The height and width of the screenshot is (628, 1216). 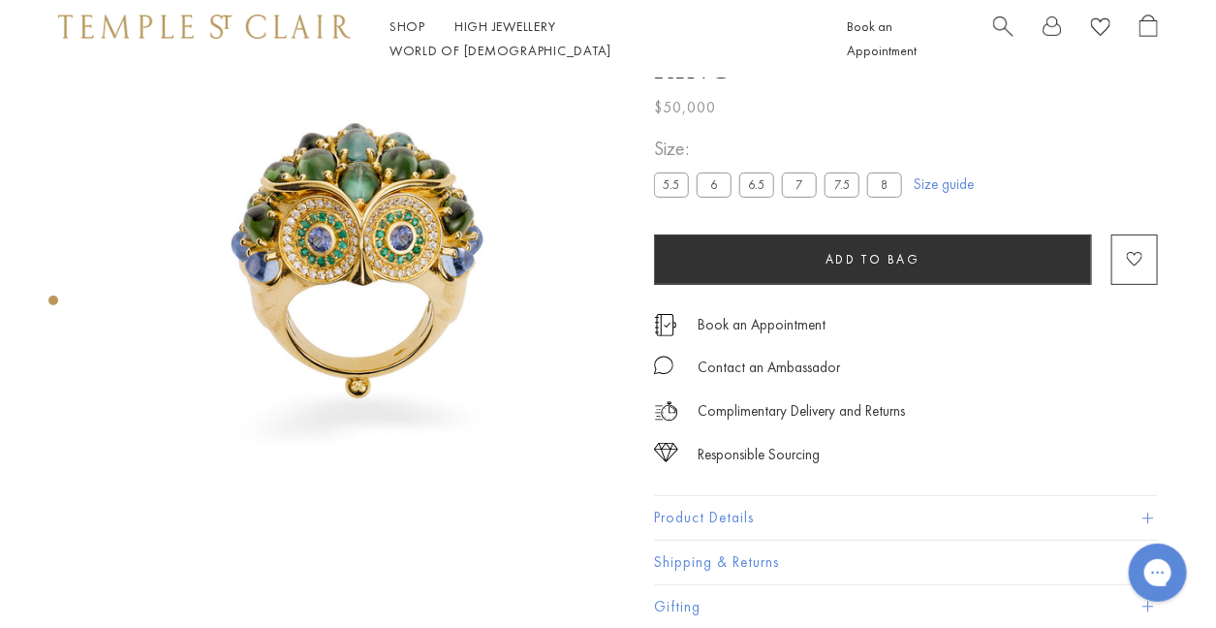 What do you see at coordinates (944, 184) in the screenshot?
I see `a: Size guide` at bounding box center [944, 184].